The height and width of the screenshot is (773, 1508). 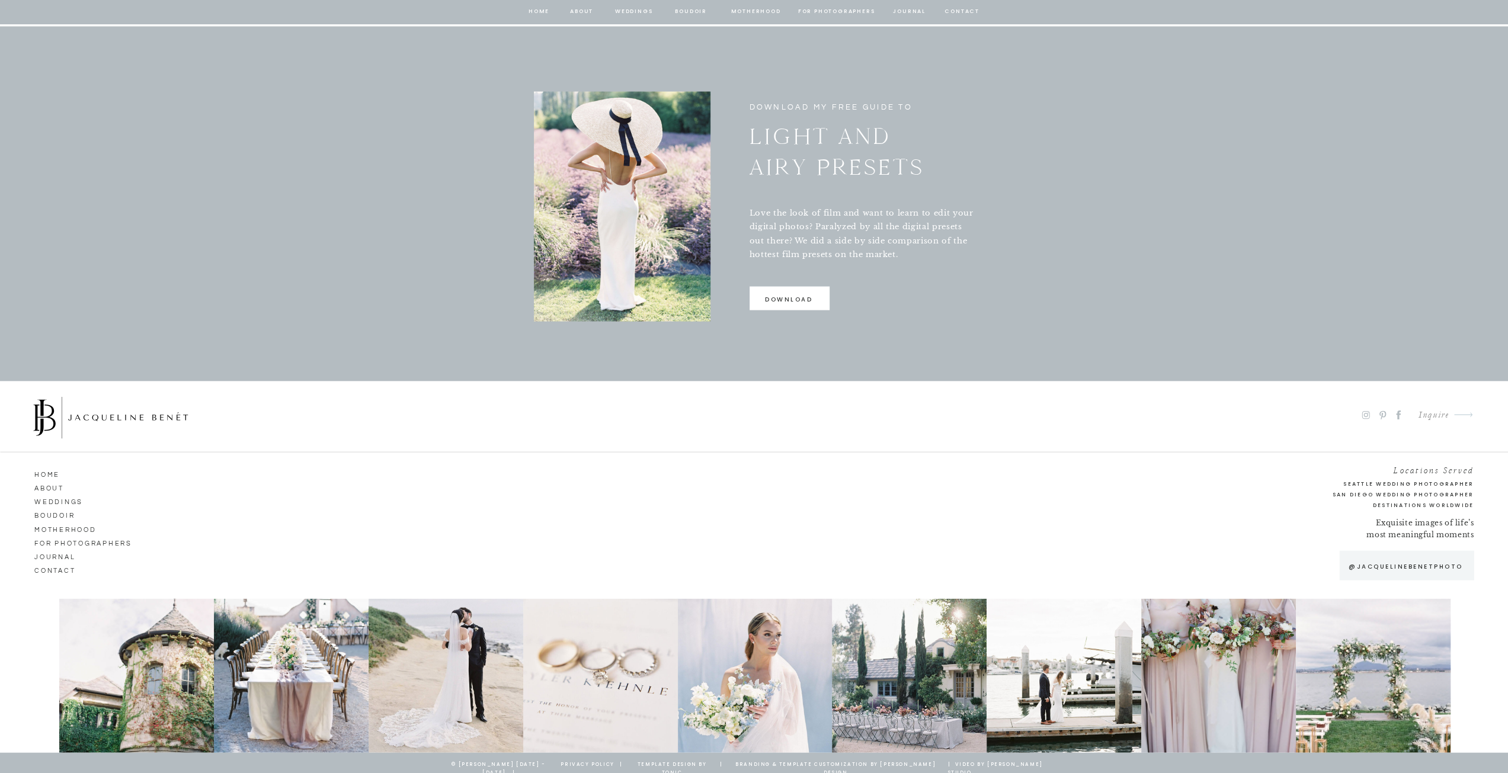 What do you see at coordinates (789, 302) in the screenshot?
I see `p: download` at bounding box center [789, 302].